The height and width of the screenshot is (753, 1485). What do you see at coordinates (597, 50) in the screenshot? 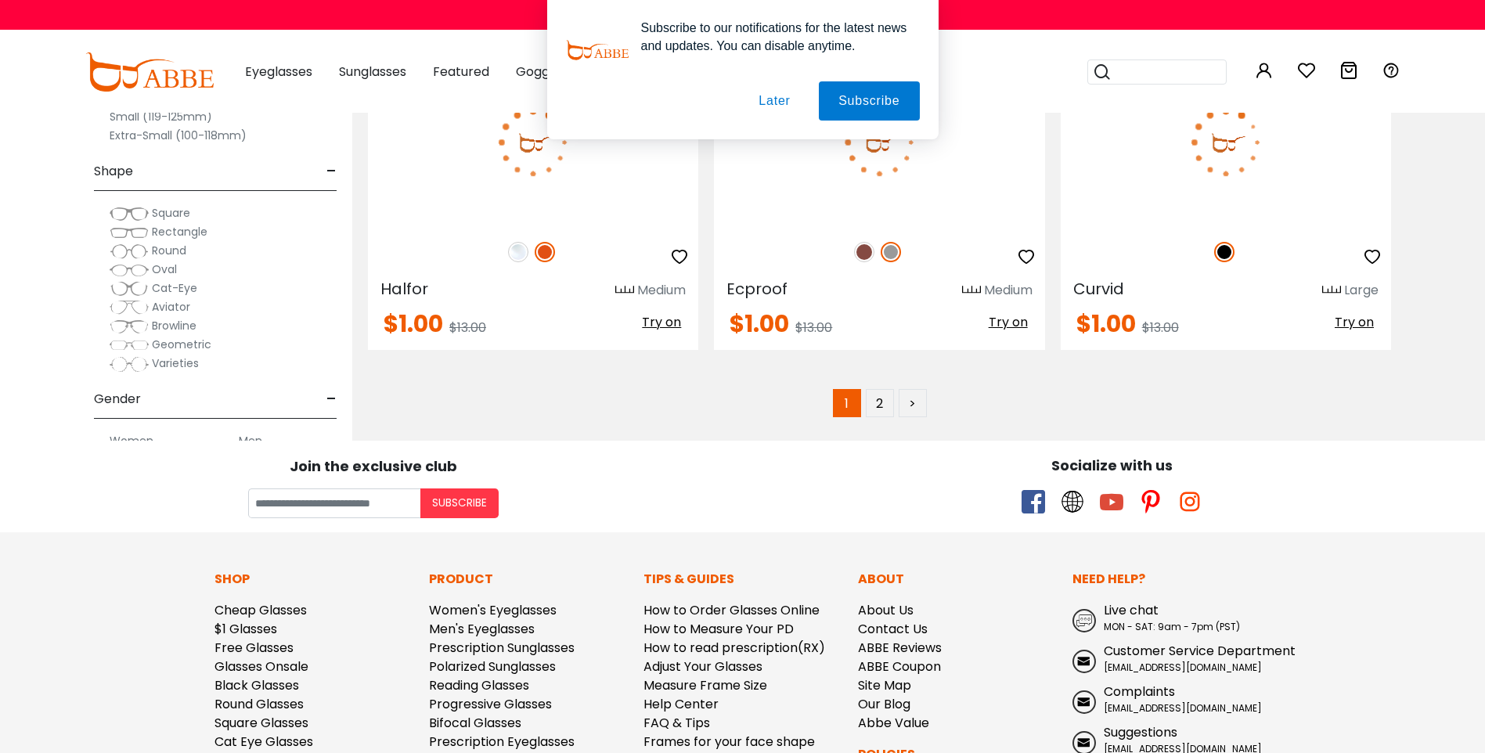
I see `img: notification icon` at bounding box center [597, 50].